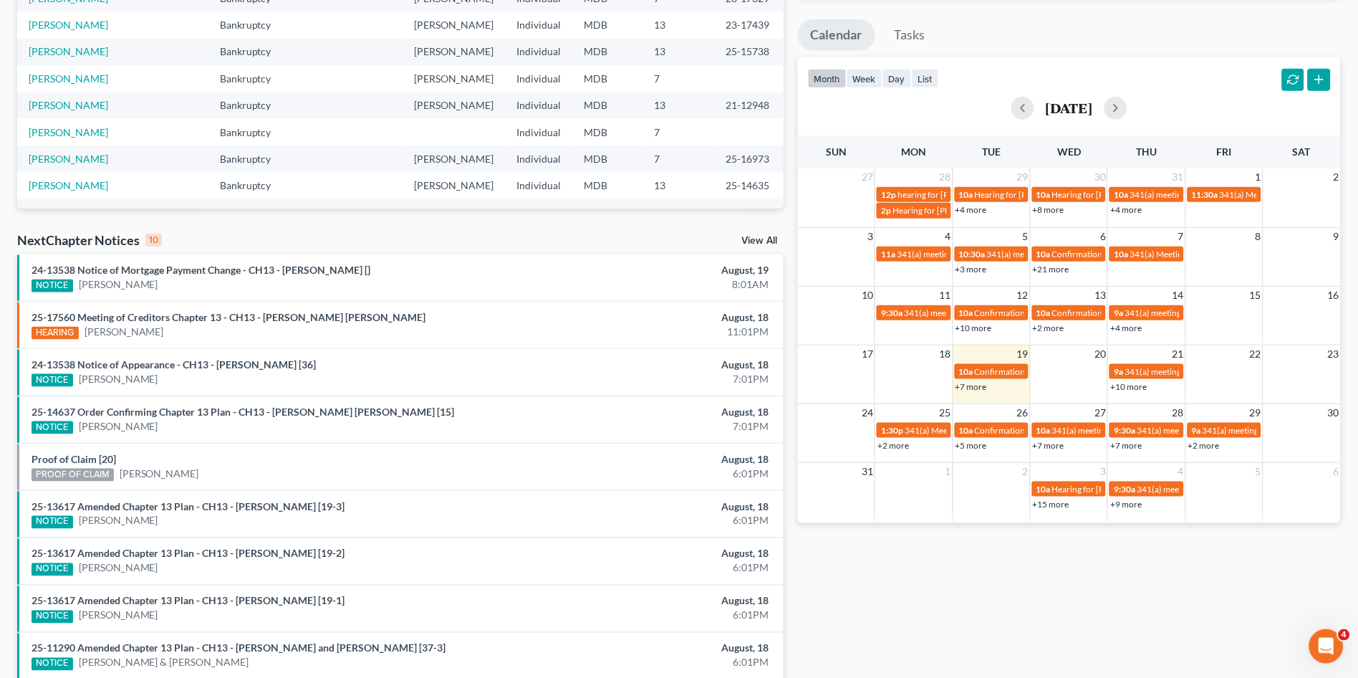 This screenshot has height=678, width=1358. What do you see at coordinates (1023, 177) in the screenshot?
I see `span: 29` at bounding box center [1023, 177].